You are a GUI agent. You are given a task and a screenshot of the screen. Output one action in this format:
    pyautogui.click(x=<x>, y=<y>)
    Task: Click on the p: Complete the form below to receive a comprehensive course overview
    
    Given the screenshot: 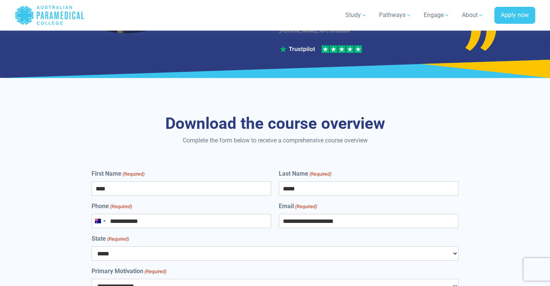 What is the action you would take?
    pyautogui.click(x=275, y=141)
    